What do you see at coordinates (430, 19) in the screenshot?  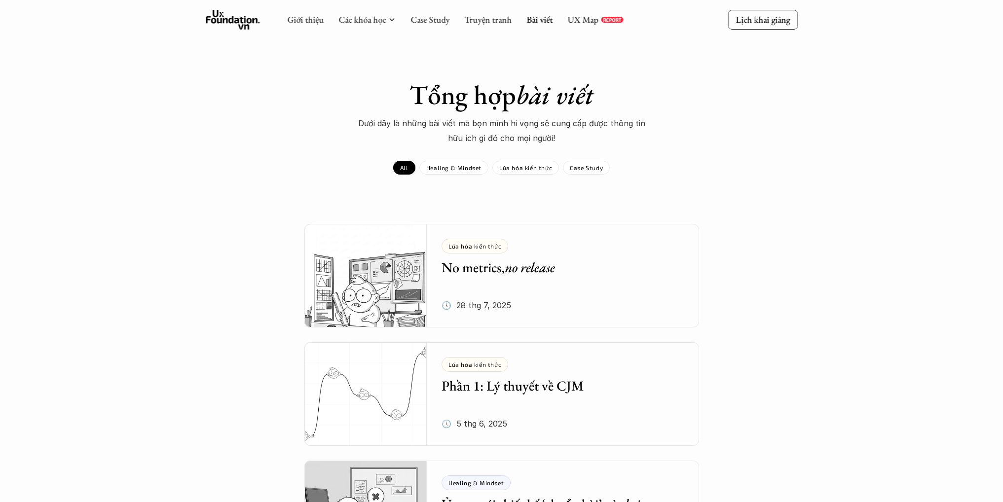 I see `a: Case Study` at bounding box center [430, 19].